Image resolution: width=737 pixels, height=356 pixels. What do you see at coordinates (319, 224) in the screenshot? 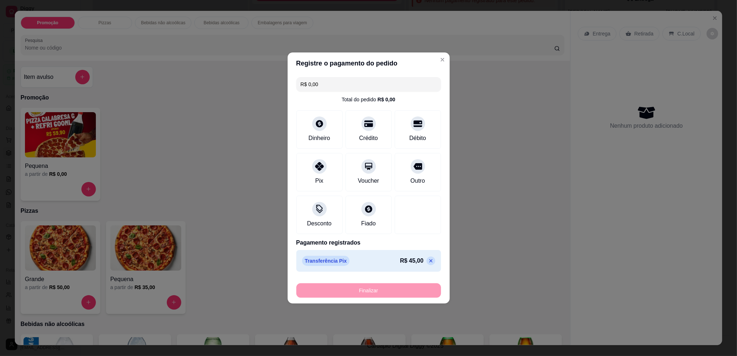
I see `div: Desconto` at bounding box center [319, 224].